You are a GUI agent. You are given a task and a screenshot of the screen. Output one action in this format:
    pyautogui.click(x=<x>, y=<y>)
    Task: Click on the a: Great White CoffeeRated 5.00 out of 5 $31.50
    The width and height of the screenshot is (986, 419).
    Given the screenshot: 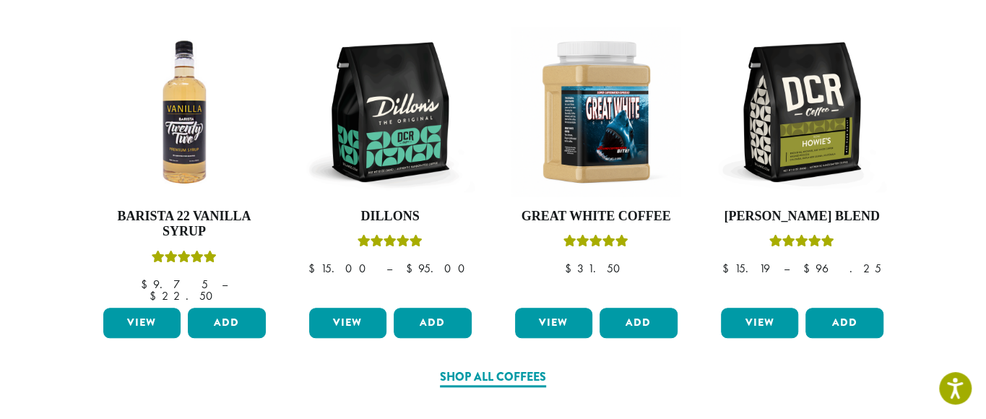 What is the action you would take?
    pyautogui.click(x=596, y=165)
    